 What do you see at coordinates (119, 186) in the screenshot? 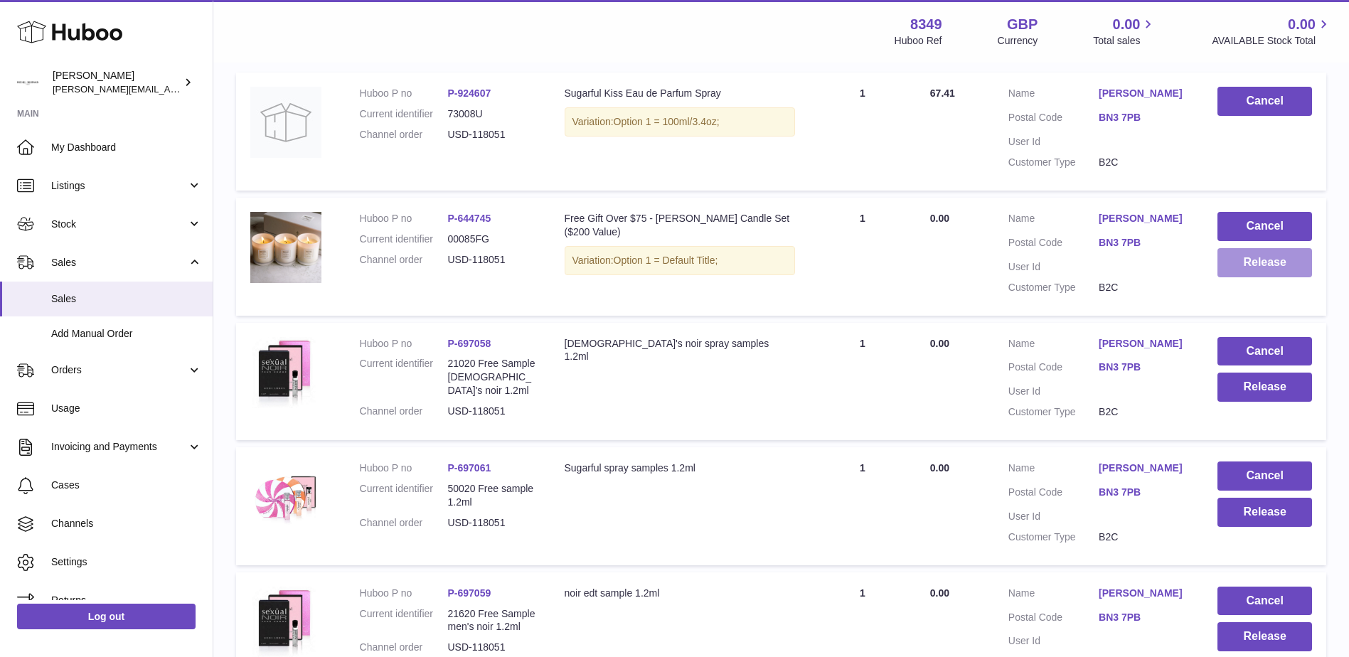
I see `span: Listings` at bounding box center [119, 186].